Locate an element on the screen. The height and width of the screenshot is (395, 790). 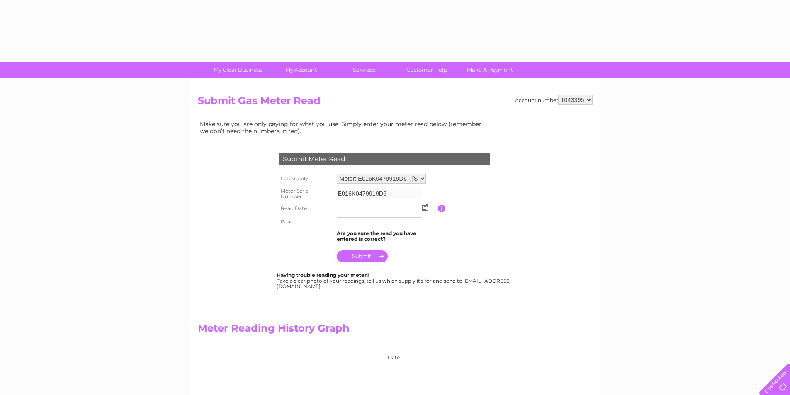
div: Date is located at coordinates (372, 354).